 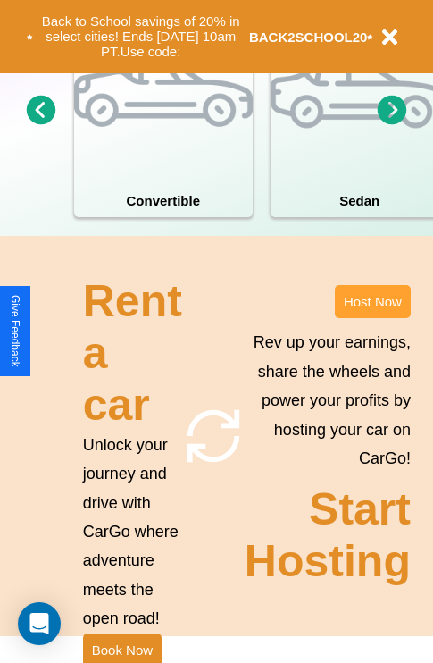 What do you see at coordinates (39, 624) in the screenshot?
I see `div: Open Intercom Messenger` at bounding box center [39, 624].